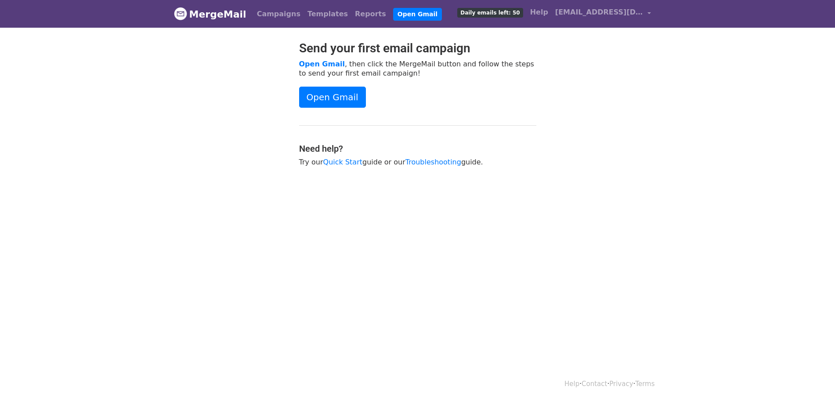  What do you see at coordinates (645, 383) in the screenshot?
I see `a: Terms` at bounding box center [645, 383].